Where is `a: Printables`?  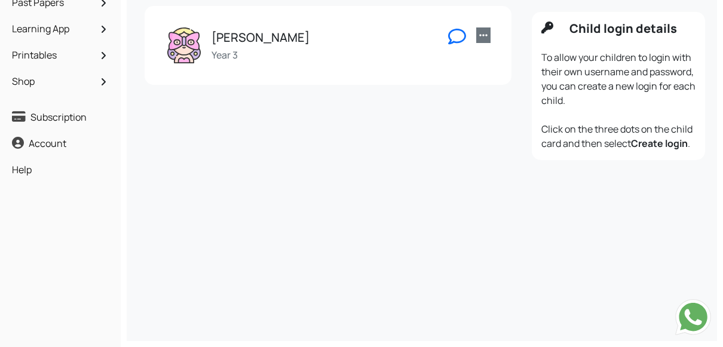
a: Printables is located at coordinates (60, 55).